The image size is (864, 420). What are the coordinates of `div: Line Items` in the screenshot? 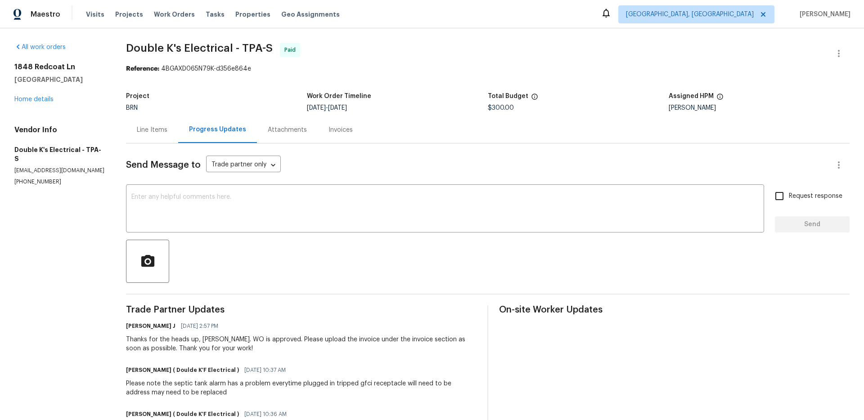 It's located at (152, 130).